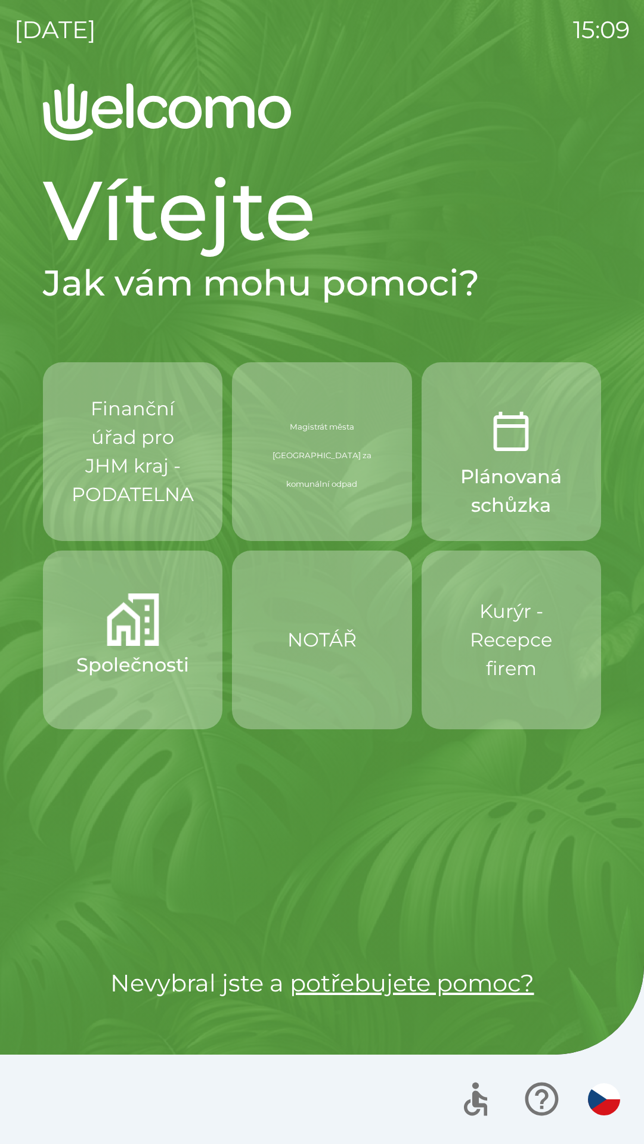 The image size is (644, 1144). What do you see at coordinates (132, 640) in the screenshot?
I see `button: Společnosti` at bounding box center [132, 640].